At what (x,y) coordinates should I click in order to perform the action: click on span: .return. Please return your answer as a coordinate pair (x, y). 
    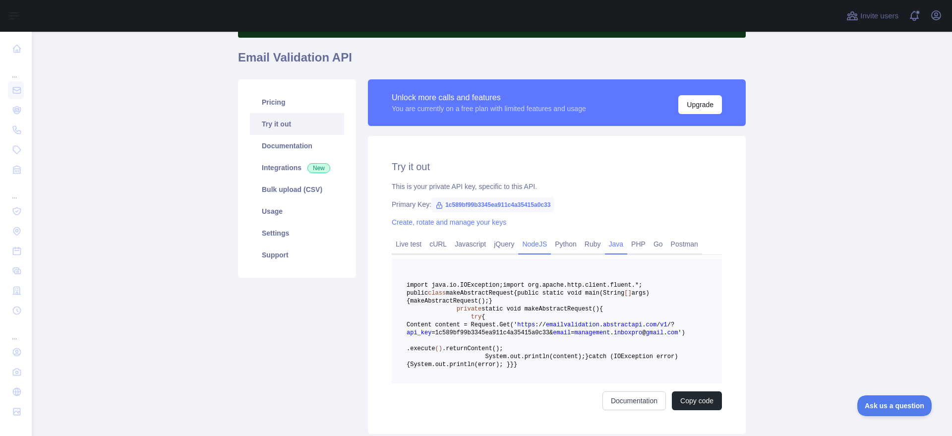
    Looking at the image, I should click on (455, 348).